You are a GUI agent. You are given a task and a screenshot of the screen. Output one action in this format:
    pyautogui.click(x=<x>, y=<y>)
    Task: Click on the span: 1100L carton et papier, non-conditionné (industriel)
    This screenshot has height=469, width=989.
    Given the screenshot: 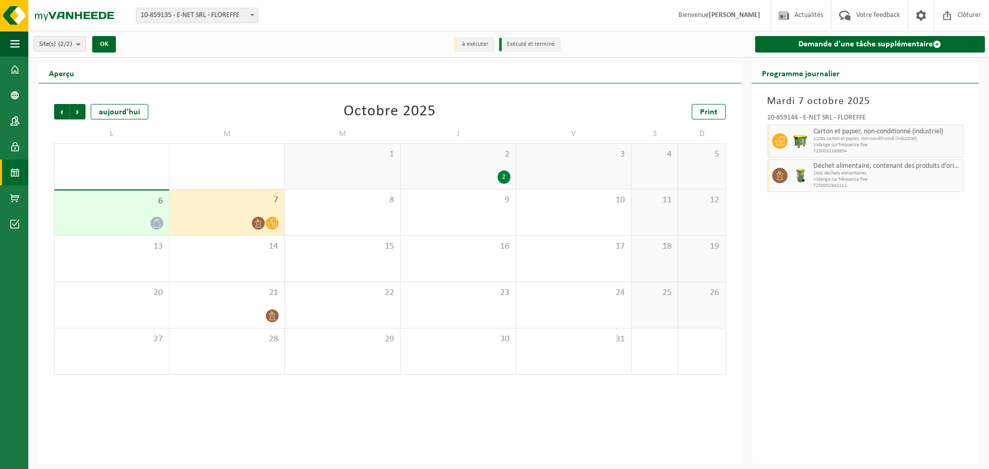 What is the action you would take?
    pyautogui.click(x=887, y=139)
    